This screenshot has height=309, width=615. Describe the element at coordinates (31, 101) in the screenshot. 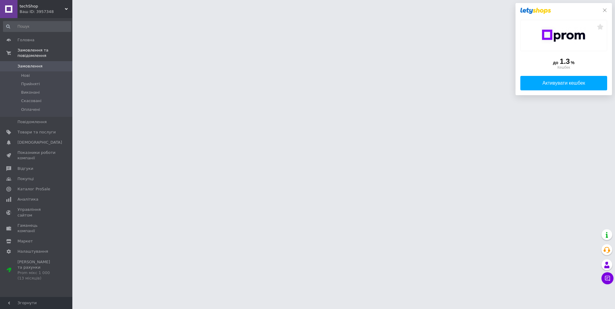

I see `span: Скасовані` at that location.